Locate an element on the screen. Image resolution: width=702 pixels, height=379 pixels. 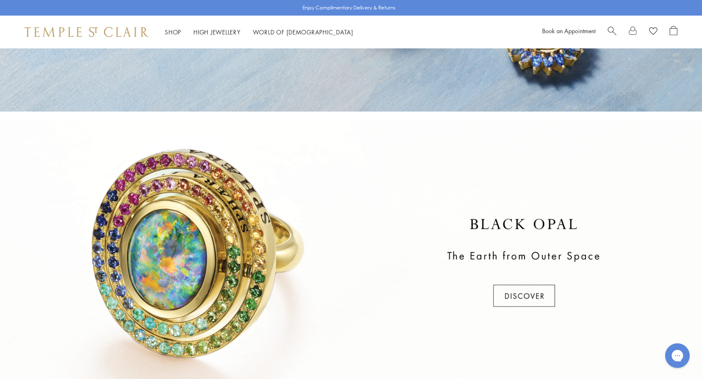
a: Open Shopping Bag is located at coordinates (674, 32).